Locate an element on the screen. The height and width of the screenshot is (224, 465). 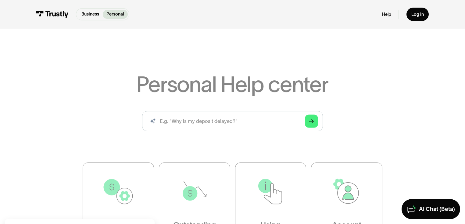
div: AI Chat (Beta) is located at coordinates (436, 209).